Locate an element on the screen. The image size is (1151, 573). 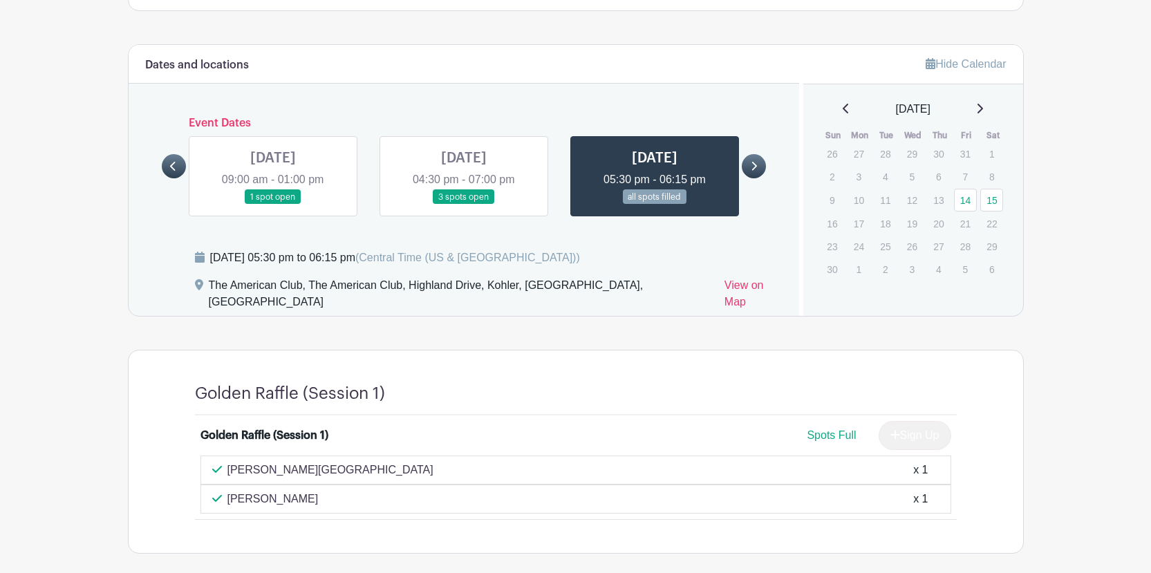
p: 7 is located at coordinates (965, 176).